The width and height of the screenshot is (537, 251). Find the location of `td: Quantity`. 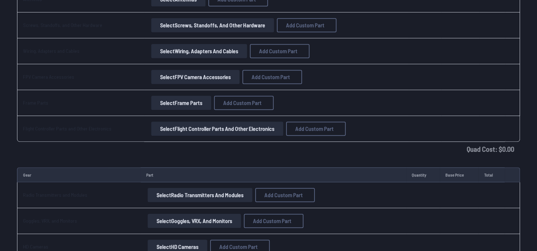

td: Quantity is located at coordinates (423, 175).